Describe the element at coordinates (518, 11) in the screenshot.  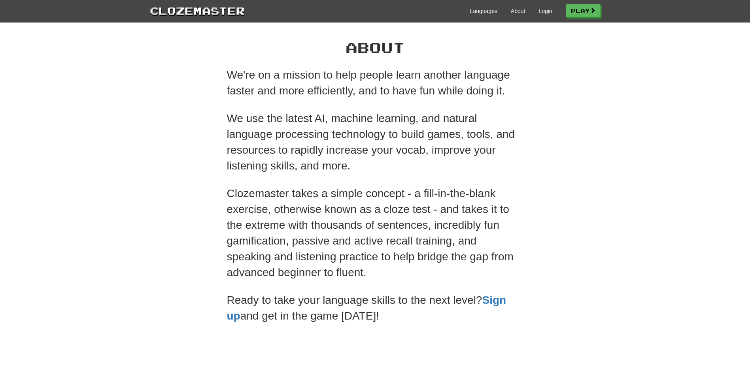
I see `a: About` at that location.